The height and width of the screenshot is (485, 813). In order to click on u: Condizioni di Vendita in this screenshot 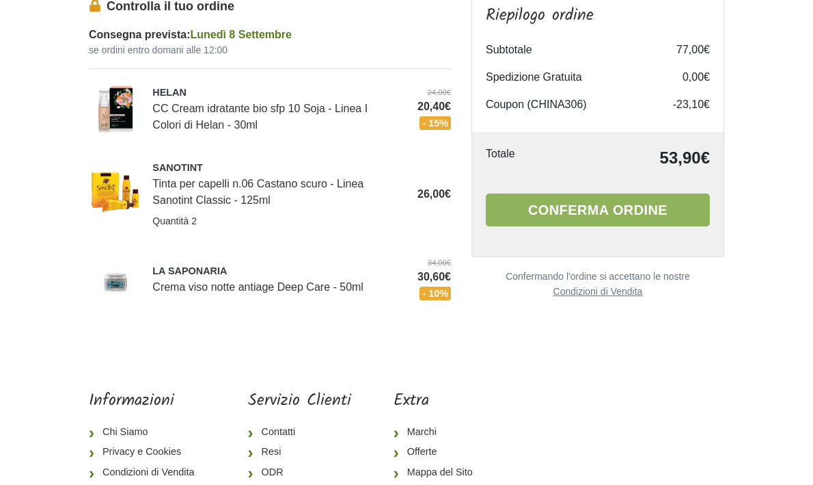, I will do `click(598, 291)`.